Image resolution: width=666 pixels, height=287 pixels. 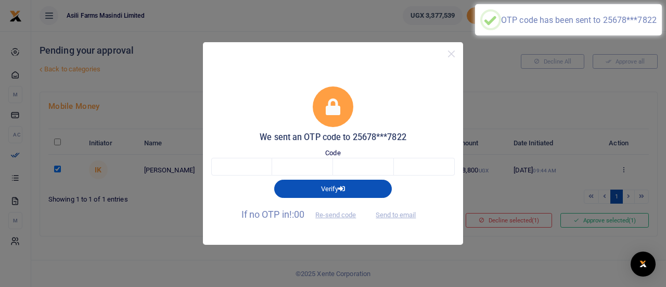 I want to click on button: Close, so click(x=451, y=54).